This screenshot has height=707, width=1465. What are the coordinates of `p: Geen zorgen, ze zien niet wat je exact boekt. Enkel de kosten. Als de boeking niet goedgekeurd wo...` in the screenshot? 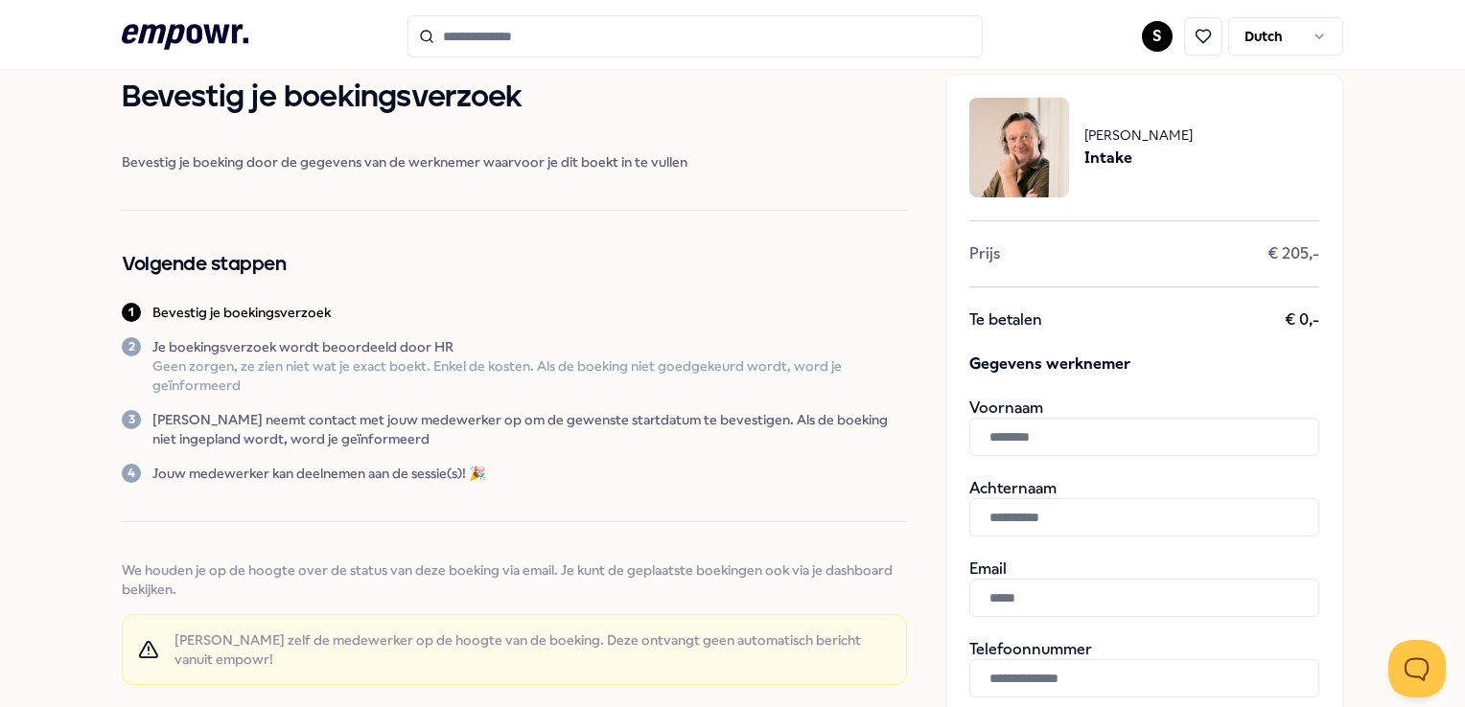 It's located at (529, 376).